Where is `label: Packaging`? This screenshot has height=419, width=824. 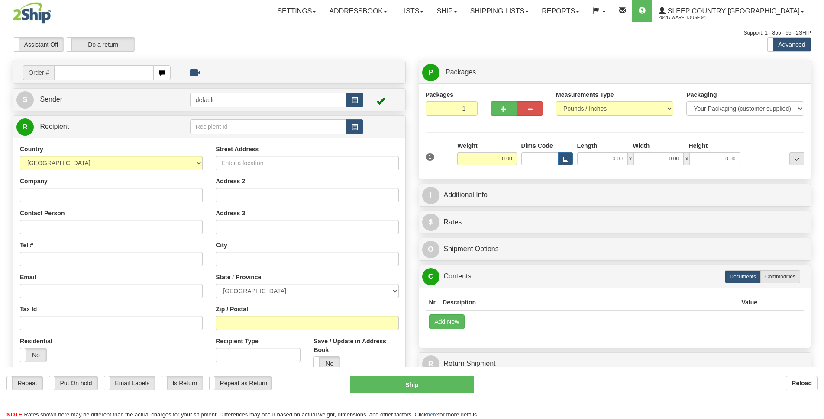 label: Packaging is located at coordinates (701, 95).